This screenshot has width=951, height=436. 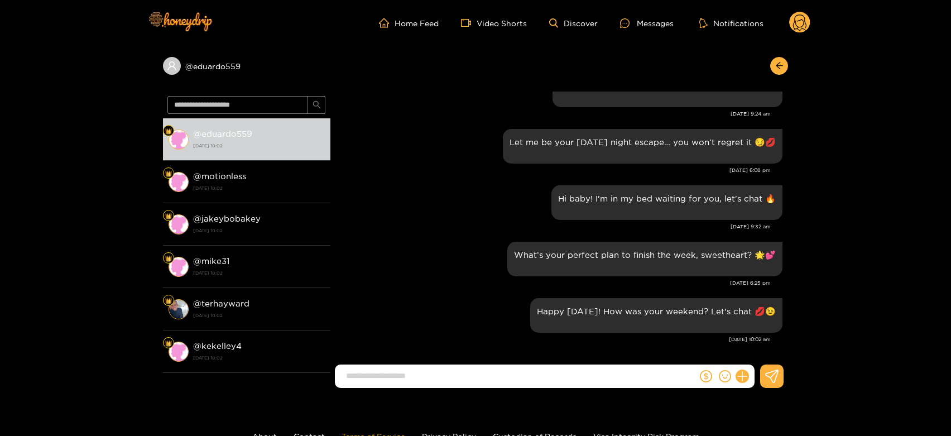 What do you see at coordinates (643, 146) in the screenshot?
I see `div: Sep. 26, 6:08 pm` at bounding box center [643, 146].